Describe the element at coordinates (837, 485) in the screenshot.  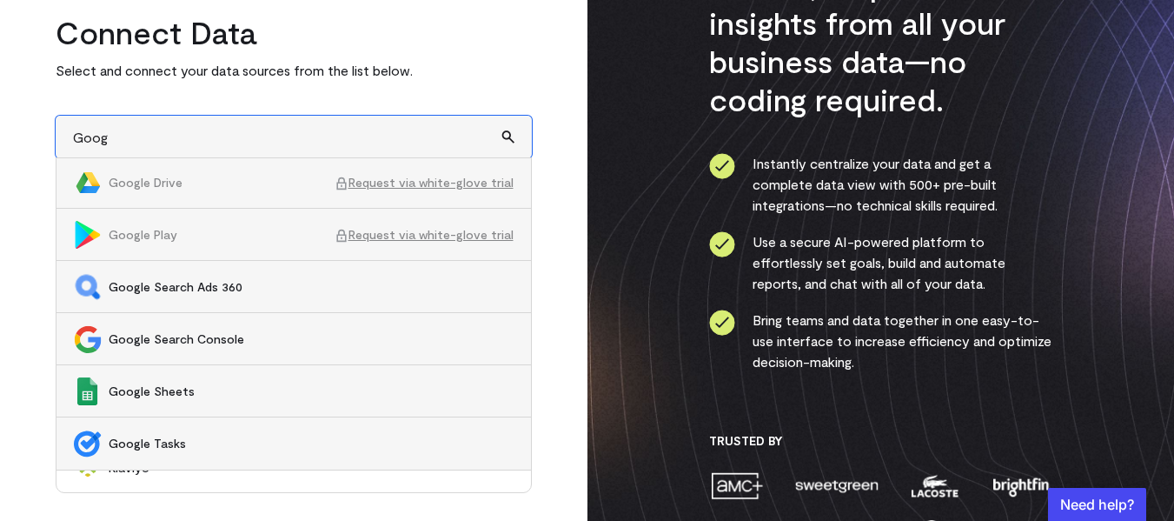
I see `img: sweetgreen-1d1fb32c.png` at that location.